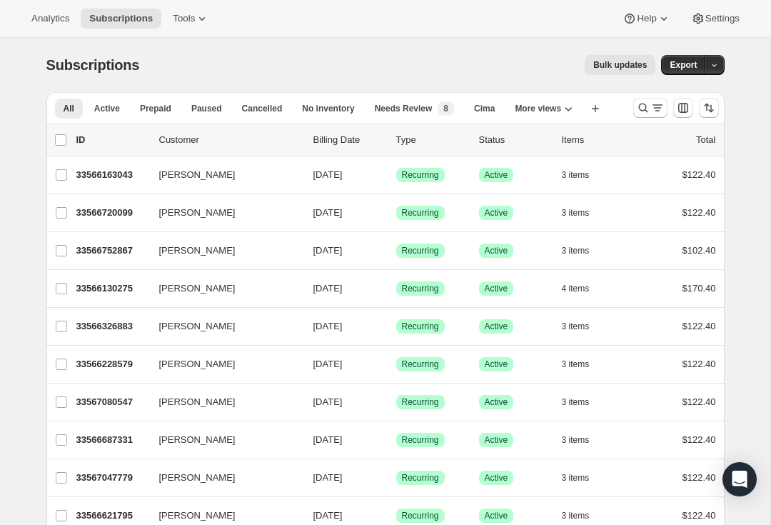  I want to click on button: Search and filter results, so click(650, 108).